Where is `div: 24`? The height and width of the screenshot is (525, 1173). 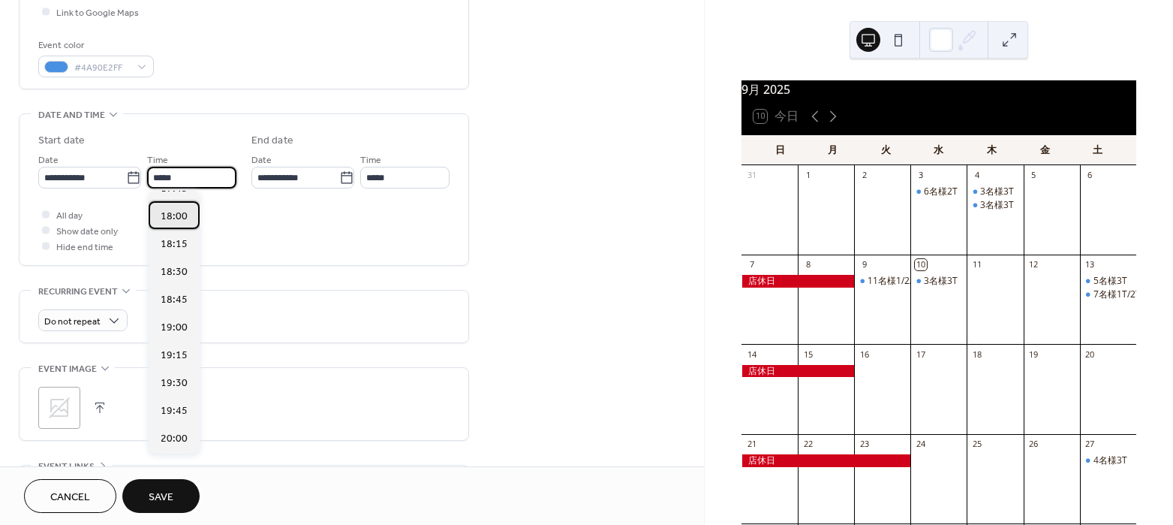 div: 24 is located at coordinates (920, 444).